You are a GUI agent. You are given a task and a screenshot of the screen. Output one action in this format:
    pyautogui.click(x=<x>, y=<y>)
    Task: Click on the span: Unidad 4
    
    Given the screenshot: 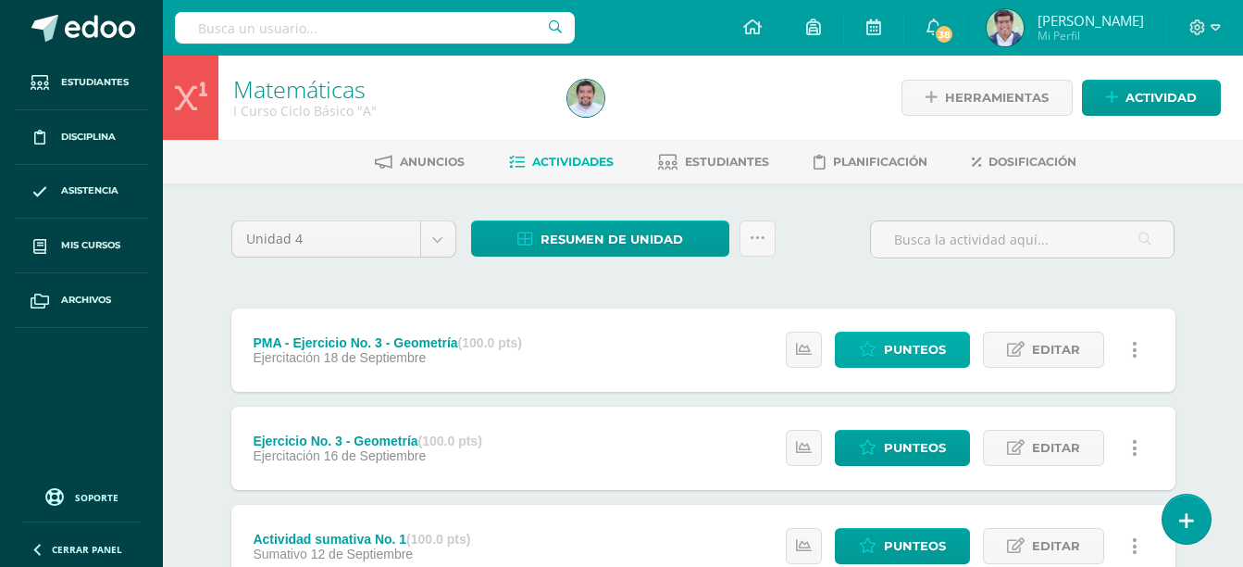 What is the action you would take?
    pyautogui.click(x=326, y=239)
    